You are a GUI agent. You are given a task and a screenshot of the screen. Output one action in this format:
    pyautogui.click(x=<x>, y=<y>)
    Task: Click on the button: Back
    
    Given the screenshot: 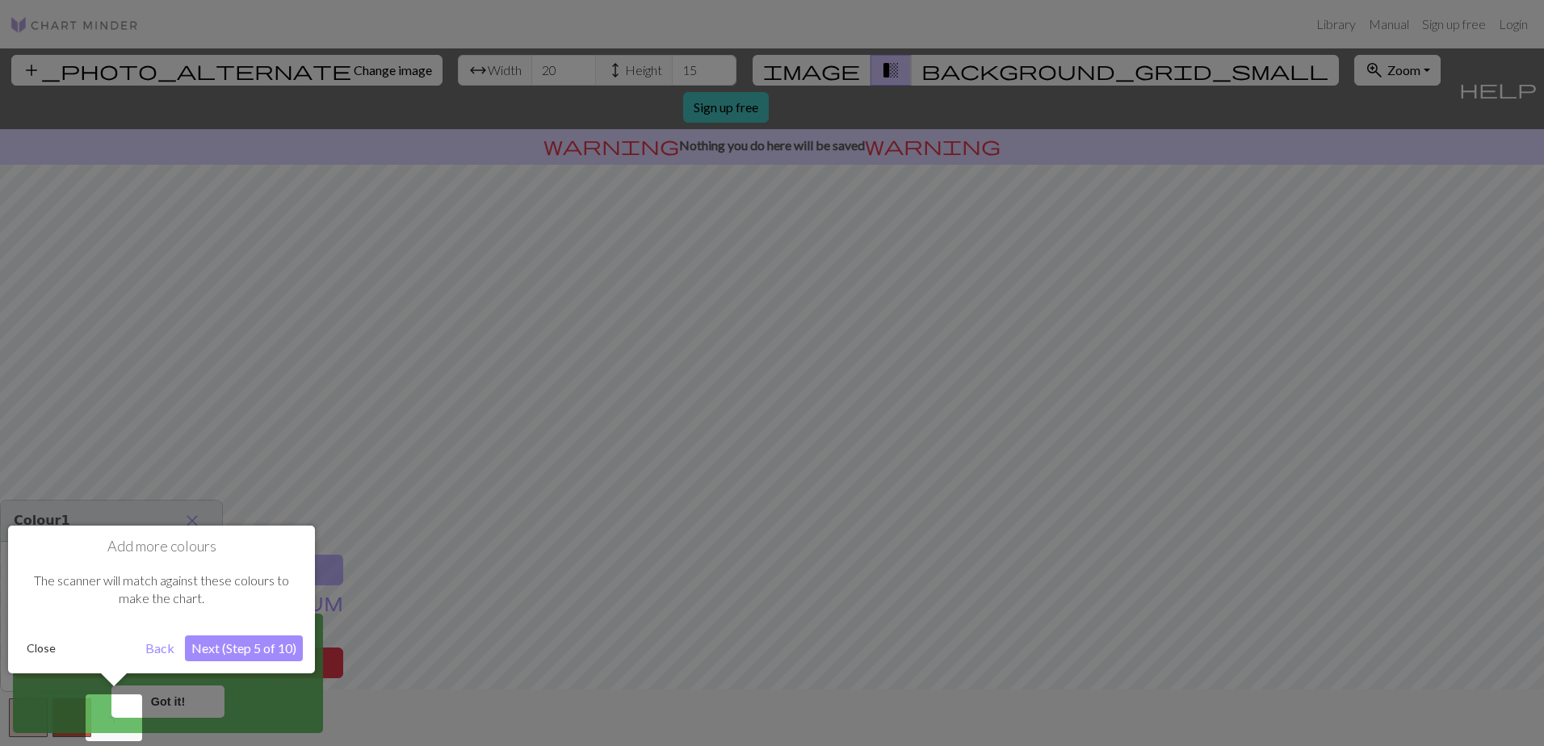 What is the action you would take?
    pyautogui.click(x=160, y=648)
    